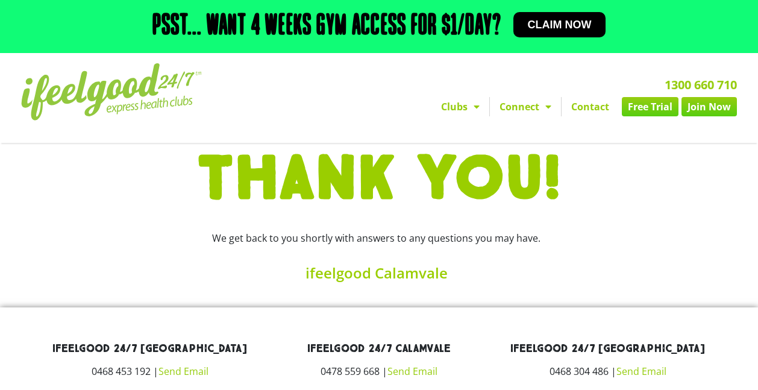 This screenshot has height=390, width=758. Describe the element at coordinates (650, 107) in the screenshot. I see `a: Free Trial` at that location.